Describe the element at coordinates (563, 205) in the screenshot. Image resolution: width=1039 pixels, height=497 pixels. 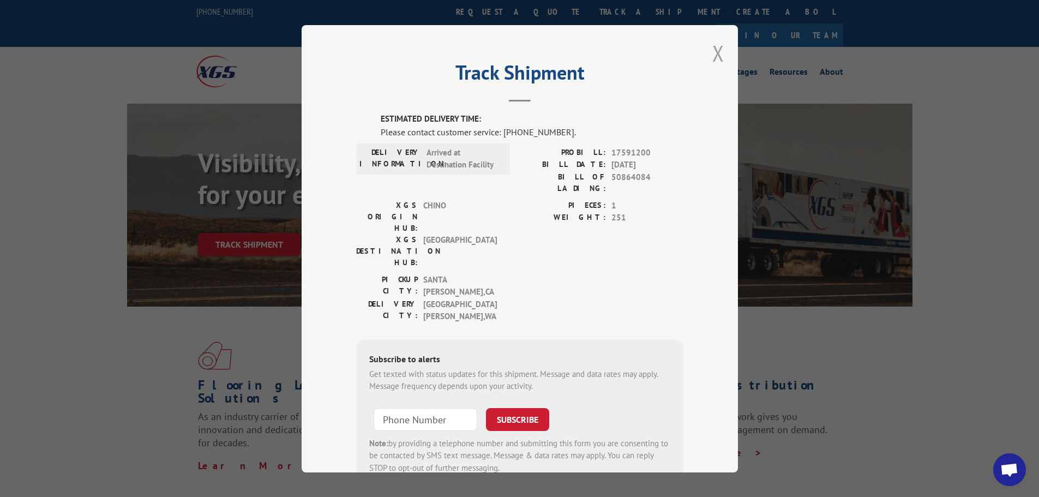
I see `label: PIECES:` at that location.